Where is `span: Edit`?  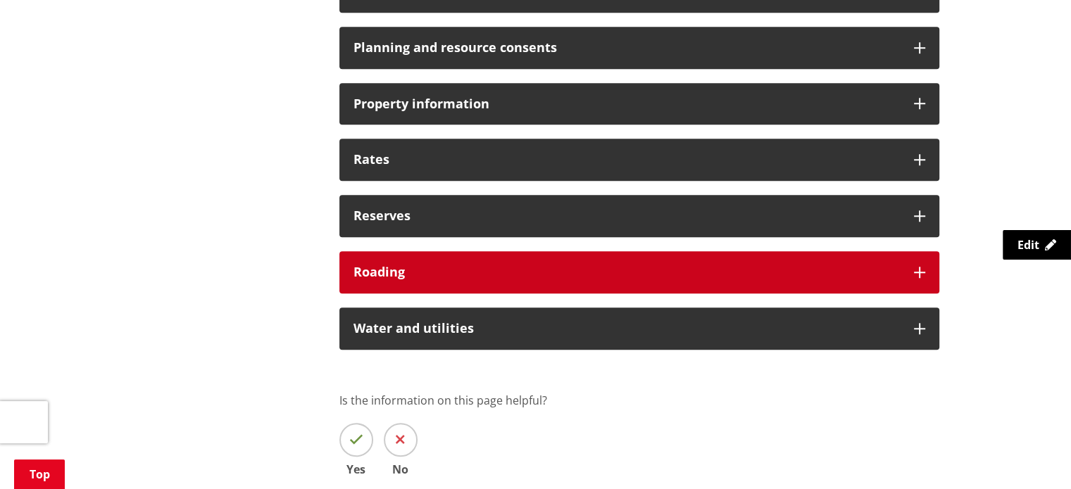
span: Edit is located at coordinates (1028, 245).